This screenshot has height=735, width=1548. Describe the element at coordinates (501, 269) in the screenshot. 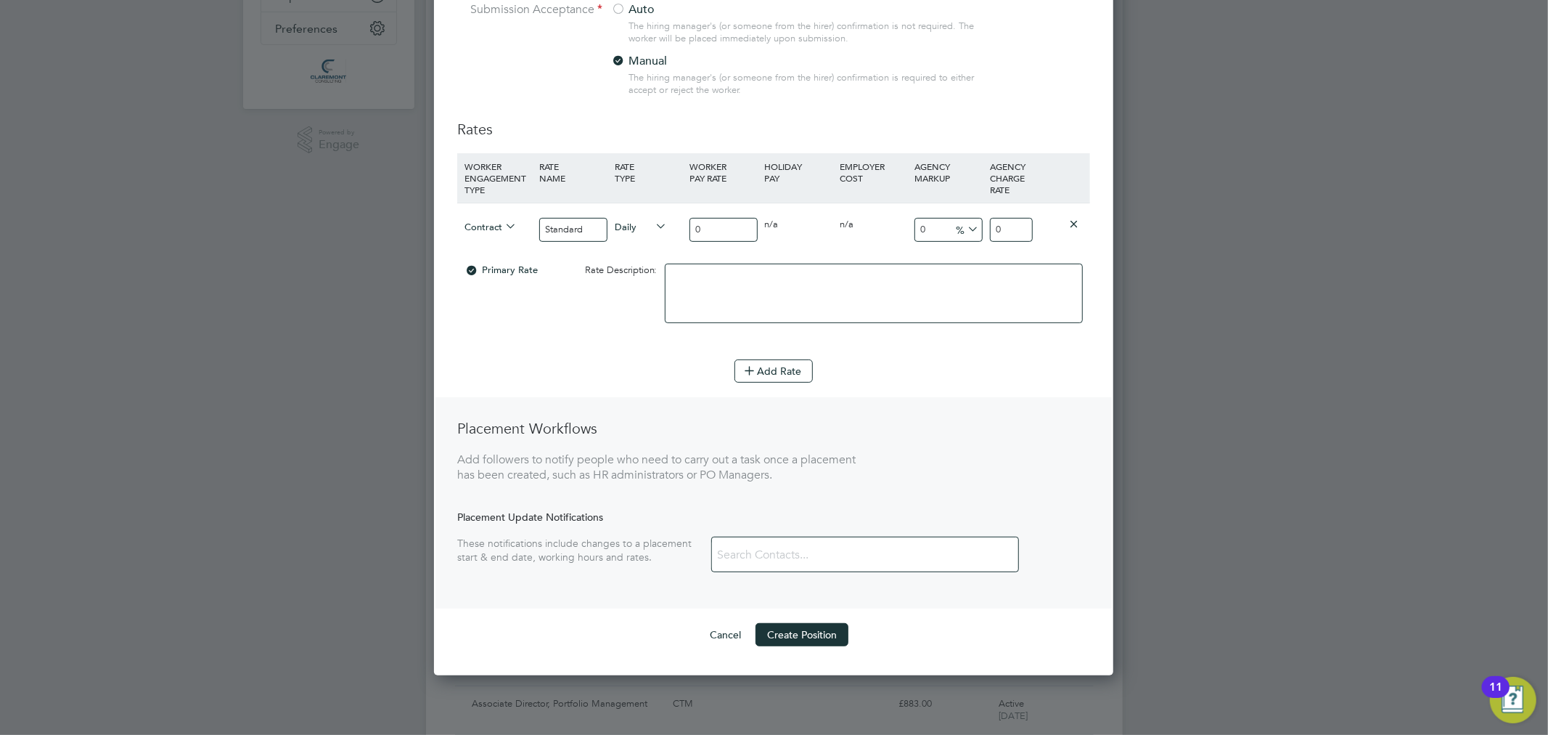

I see `span: Primary Rate` at that location.